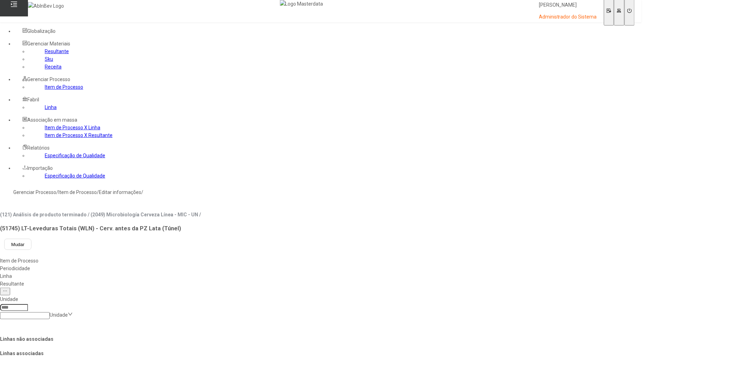 This screenshot has height=367, width=743. Describe the element at coordinates (41, 31) in the screenshot. I see `span: Globalização` at that location.